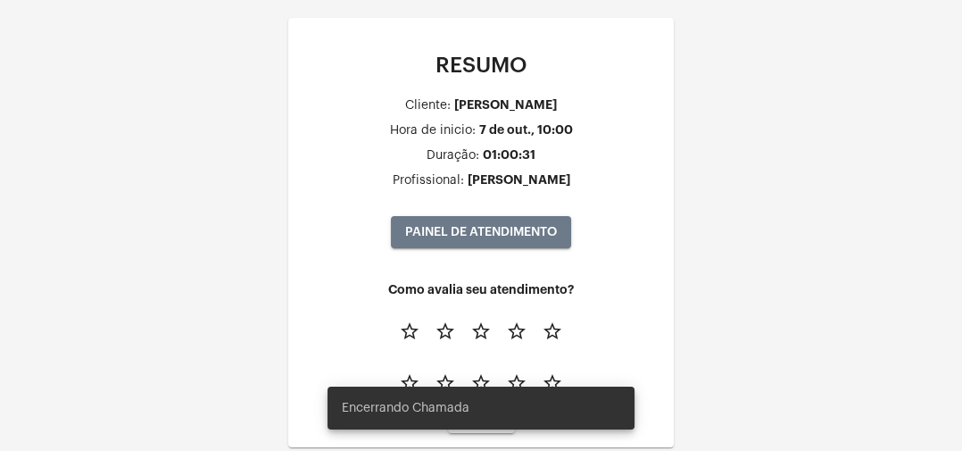  I want to click on p: RESUMO, so click(481, 65).